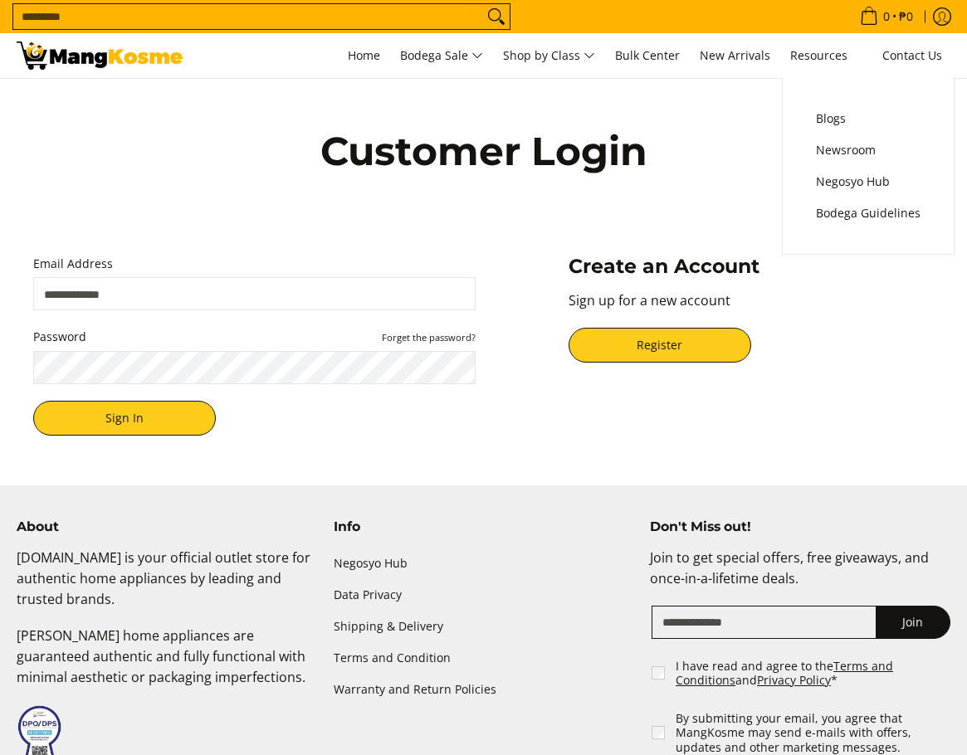 The width and height of the screenshot is (967, 755). Describe the element at coordinates (496, 17) in the screenshot. I see `button: Search` at that location.